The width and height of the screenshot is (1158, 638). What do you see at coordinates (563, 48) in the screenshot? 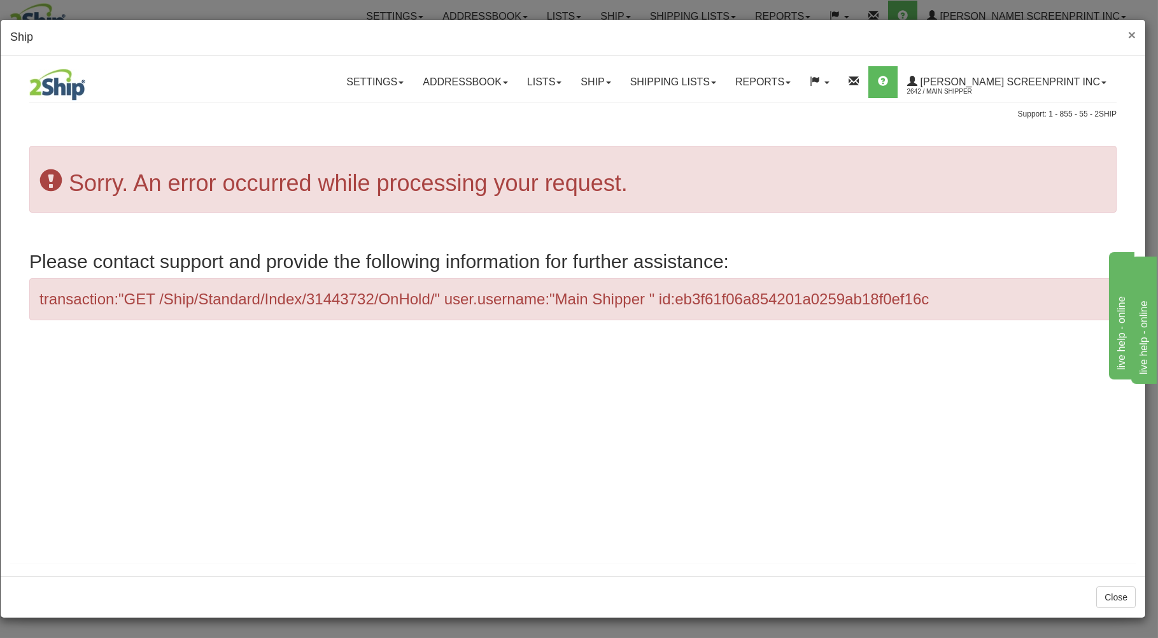
I see `div: Support: 1 - 855 - 55 - 2SHIP` at bounding box center [563, 48].